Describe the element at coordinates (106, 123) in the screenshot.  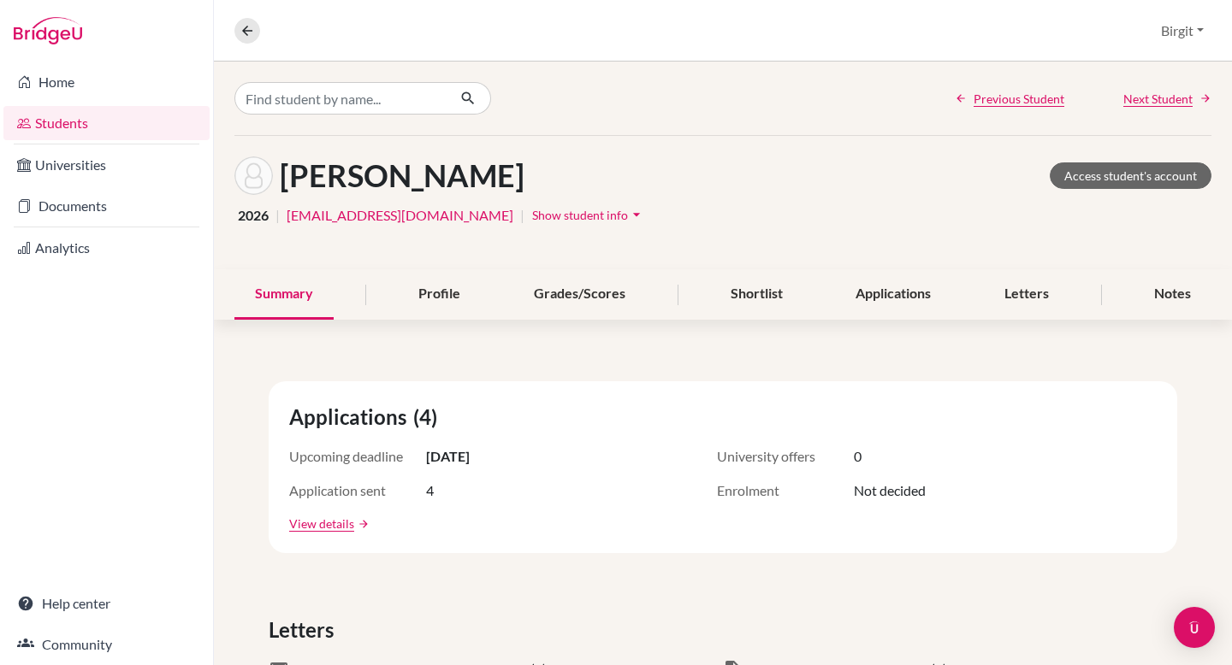
I see `a: Students` at that location.